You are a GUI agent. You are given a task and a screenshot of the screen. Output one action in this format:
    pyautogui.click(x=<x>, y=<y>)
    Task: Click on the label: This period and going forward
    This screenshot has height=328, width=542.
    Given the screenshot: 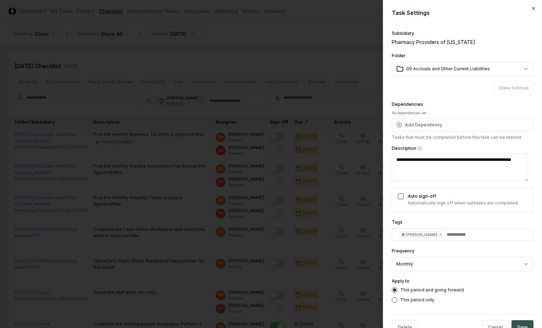 What is the action you would take?
    pyautogui.click(x=432, y=290)
    